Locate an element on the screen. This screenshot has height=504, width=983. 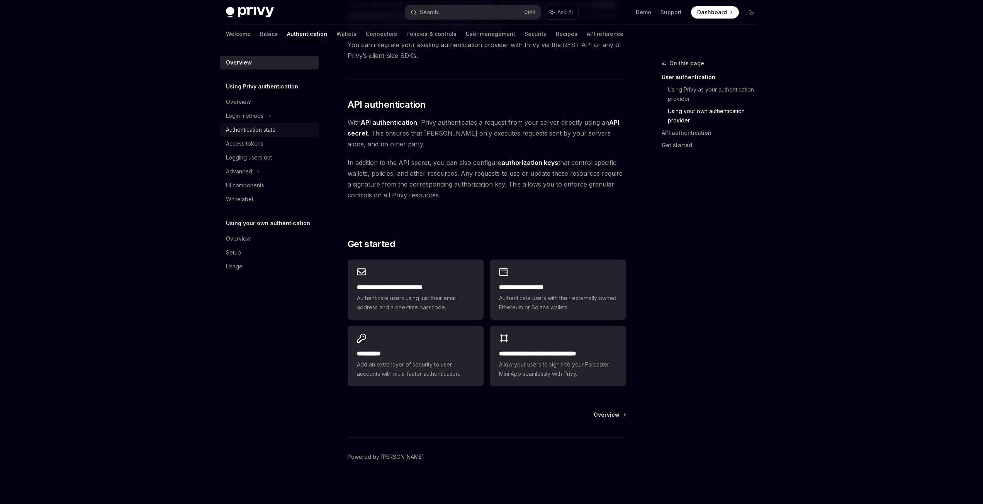
span: In addition to the API secret, you can also configure that control specific wallets, policies, an... is located at coordinates (487, 179).